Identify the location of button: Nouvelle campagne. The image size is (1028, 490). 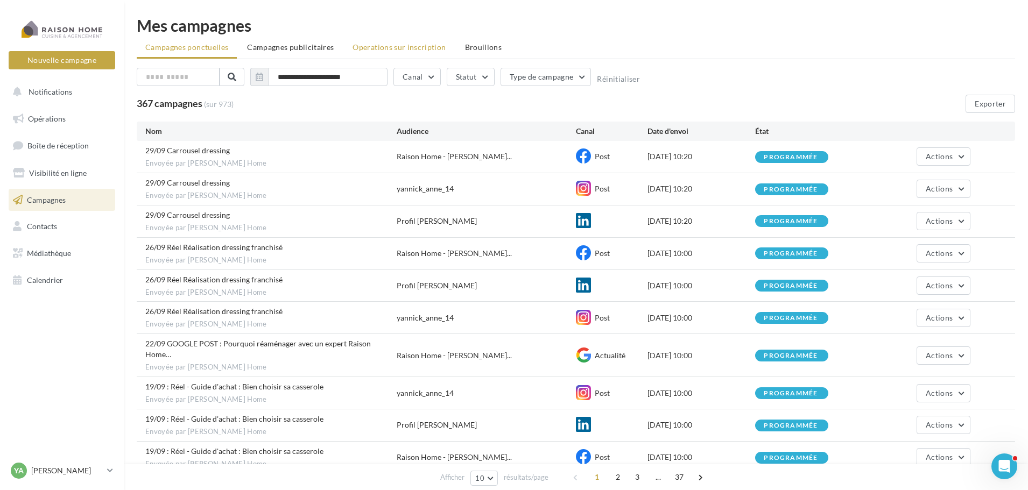
(62, 60).